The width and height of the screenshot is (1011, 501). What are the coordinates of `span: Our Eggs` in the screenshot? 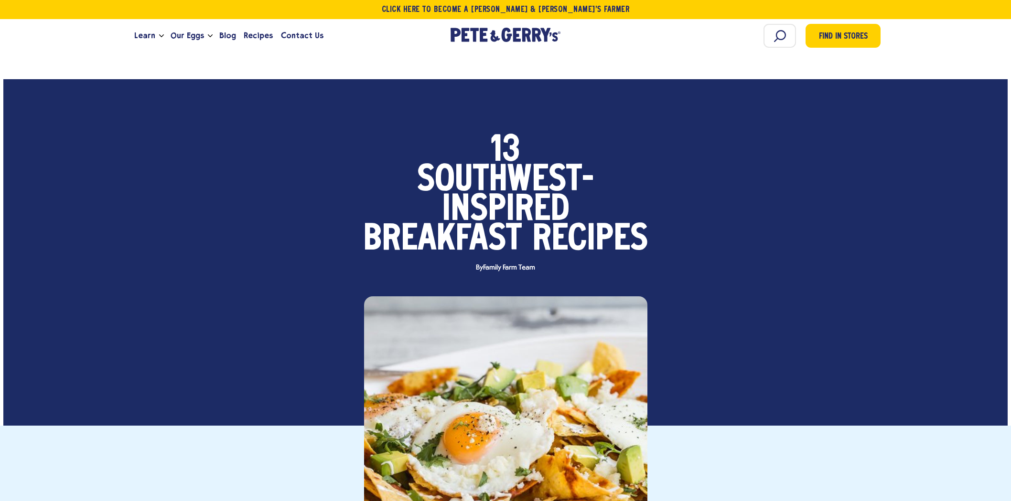 It's located at (187, 35).